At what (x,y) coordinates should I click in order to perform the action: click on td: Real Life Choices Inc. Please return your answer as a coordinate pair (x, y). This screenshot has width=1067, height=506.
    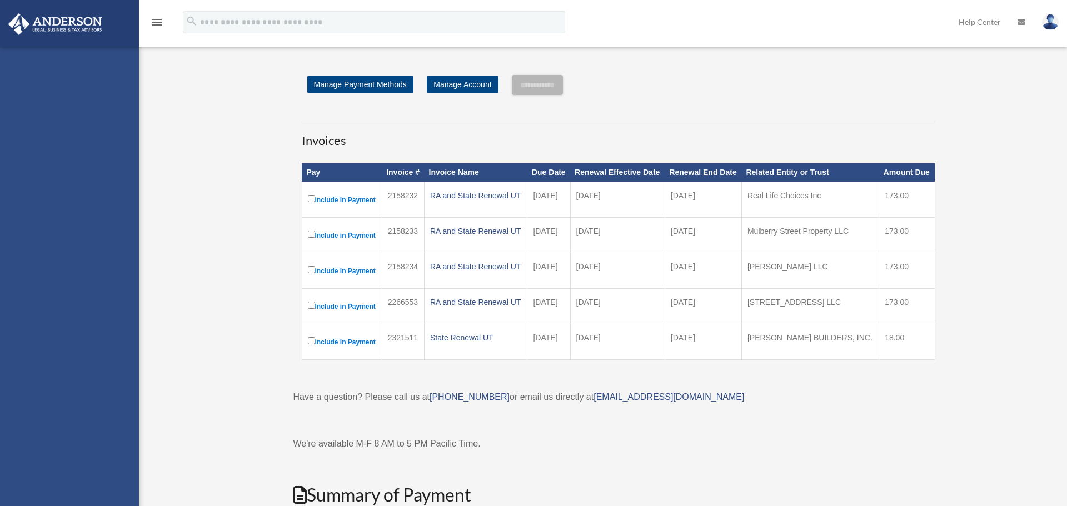
    Looking at the image, I should click on (810, 200).